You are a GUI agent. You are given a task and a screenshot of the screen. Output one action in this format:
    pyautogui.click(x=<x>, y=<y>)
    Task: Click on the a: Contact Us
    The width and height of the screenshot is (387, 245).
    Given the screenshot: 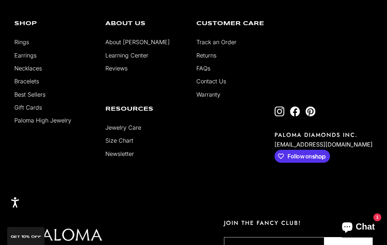 What is the action you would take?
    pyautogui.click(x=211, y=81)
    